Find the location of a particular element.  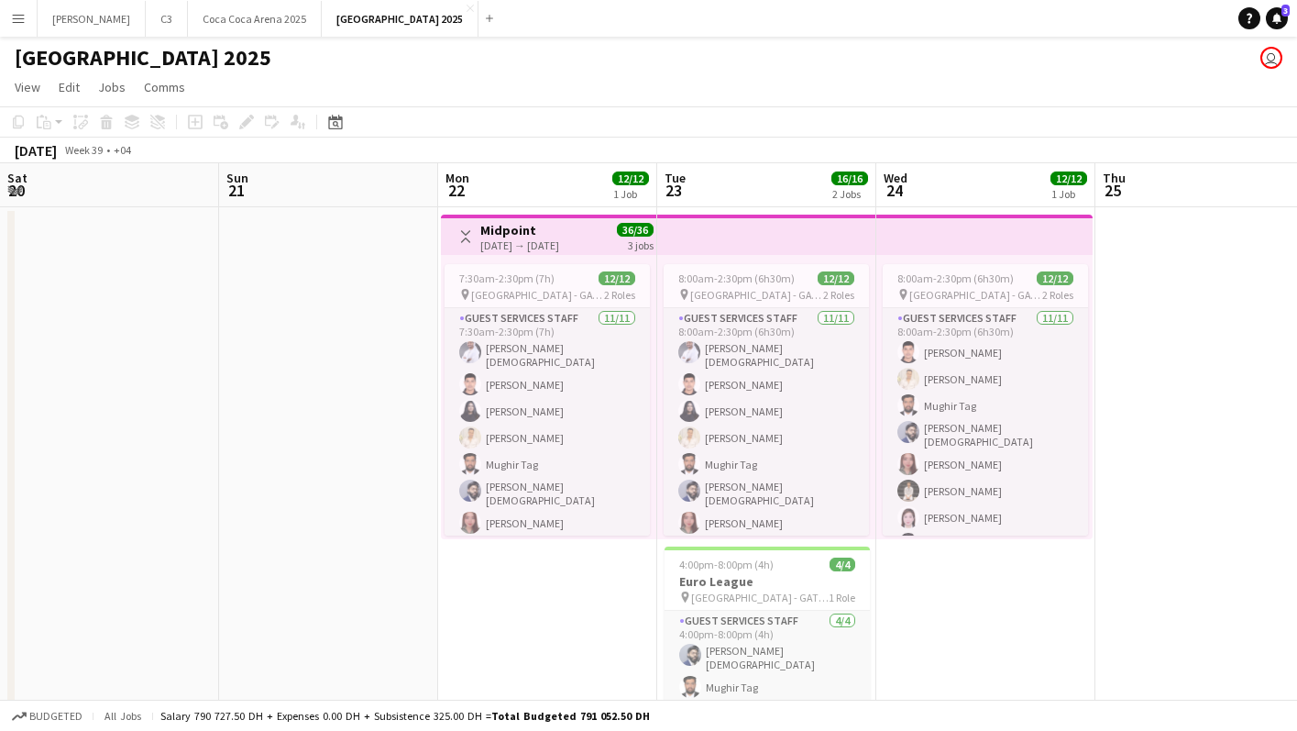

div: +04 is located at coordinates (122, 149).